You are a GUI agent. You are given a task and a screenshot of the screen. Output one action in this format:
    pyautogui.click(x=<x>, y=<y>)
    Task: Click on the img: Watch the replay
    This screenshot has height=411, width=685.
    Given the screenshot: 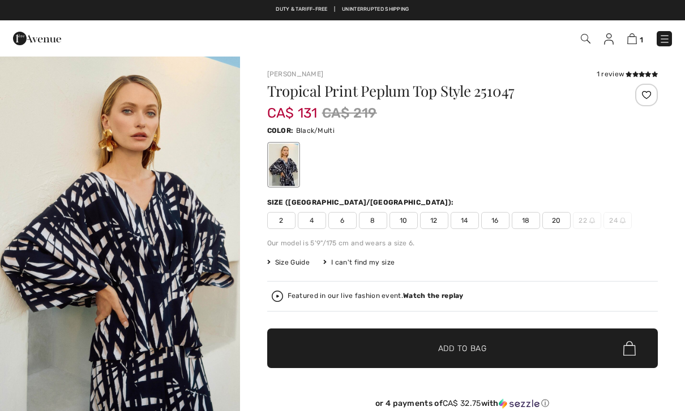 What is the action you would take?
    pyautogui.click(x=277, y=296)
    